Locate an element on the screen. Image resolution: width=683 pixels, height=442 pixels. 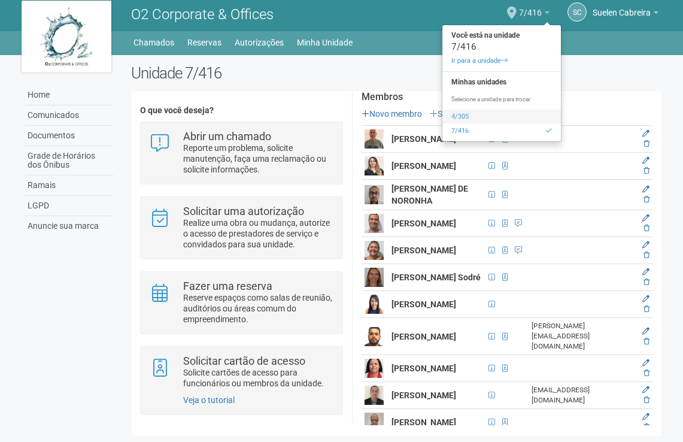
a: Novo membro is located at coordinates (391, 114).